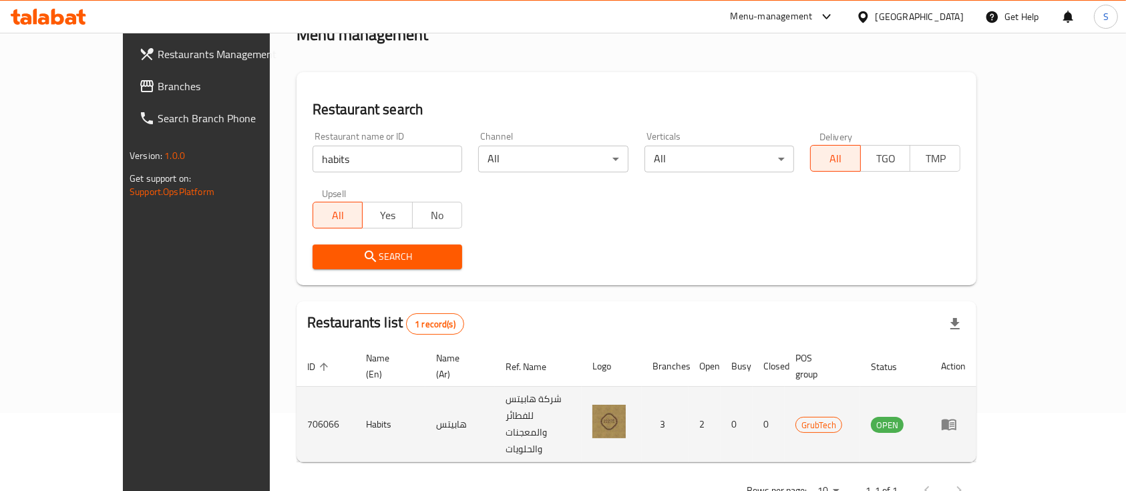  Describe the element at coordinates (160, 178) in the screenshot. I see `span: Get support on:` at that location.